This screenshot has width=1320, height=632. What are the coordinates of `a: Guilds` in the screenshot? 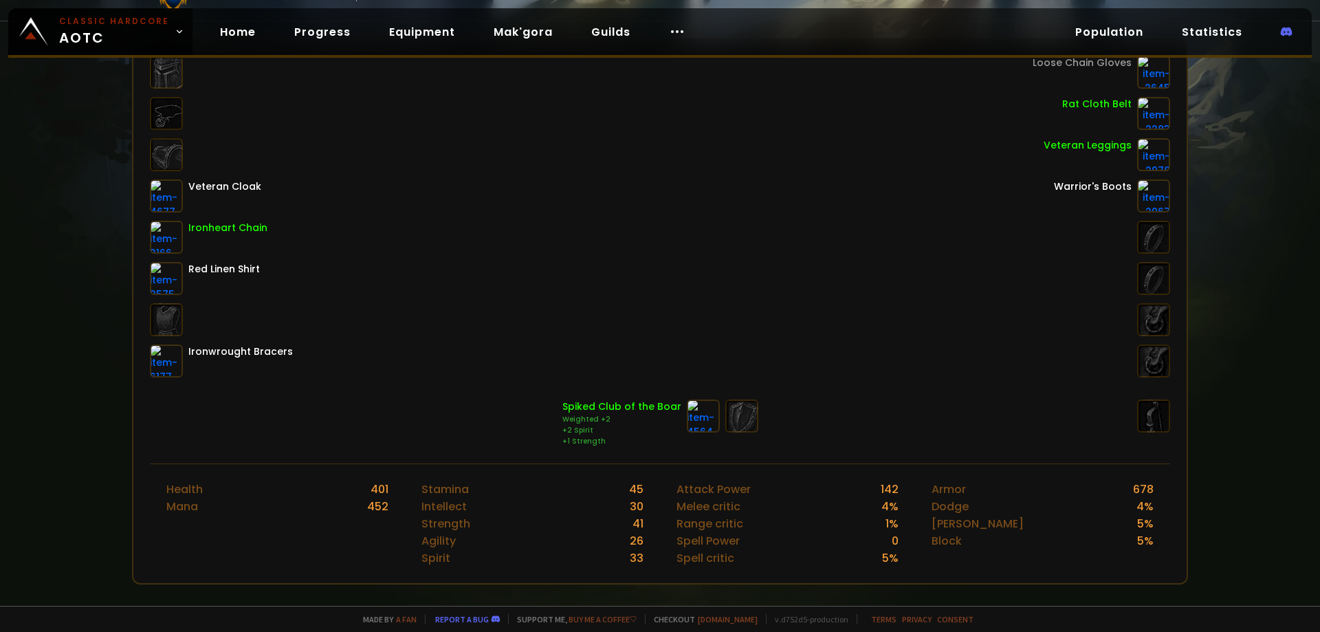 It's located at (611, 32).